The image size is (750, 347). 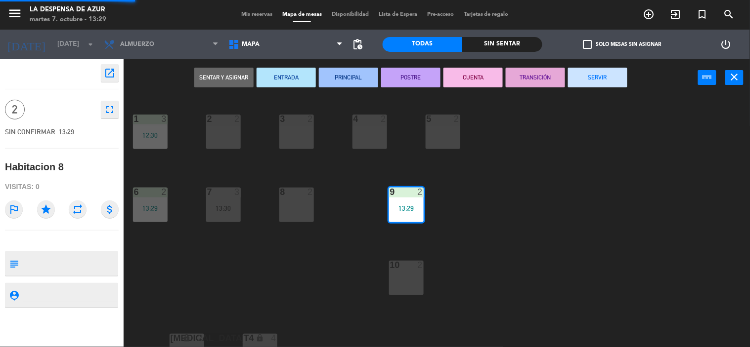 What do you see at coordinates (68, 20) in the screenshot?
I see `div: martes 7. octubre - 13:29` at bounding box center [68, 20].